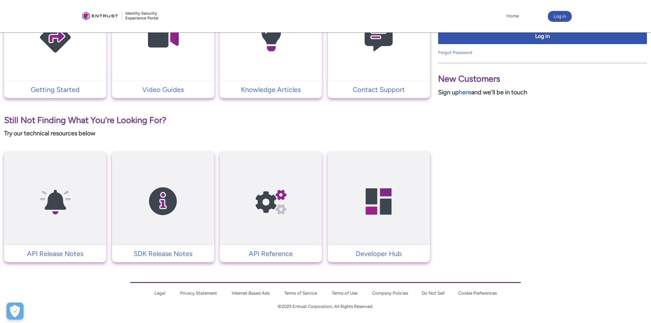 The height and width of the screenshot is (323, 651). Describe the element at coordinates (379, 37) in the screenshot. I see `img: Contact Support` at that location.